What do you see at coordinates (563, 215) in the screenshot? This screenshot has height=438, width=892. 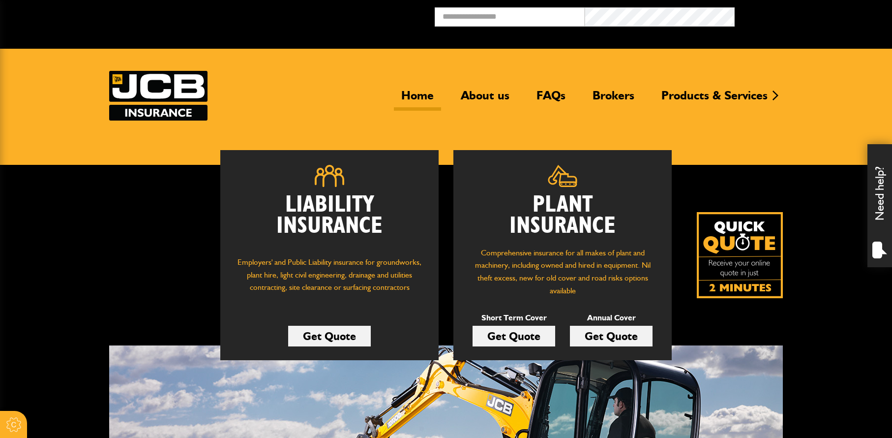 I see `h2: Plant Insurance` at bounding box center [563, 215].